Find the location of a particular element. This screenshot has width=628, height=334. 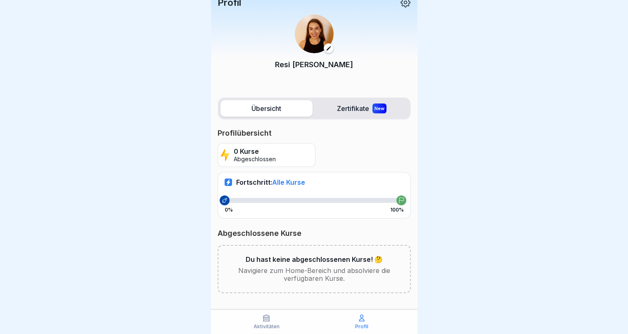

p: 0 Kurse is located at coordinates (255, 151).